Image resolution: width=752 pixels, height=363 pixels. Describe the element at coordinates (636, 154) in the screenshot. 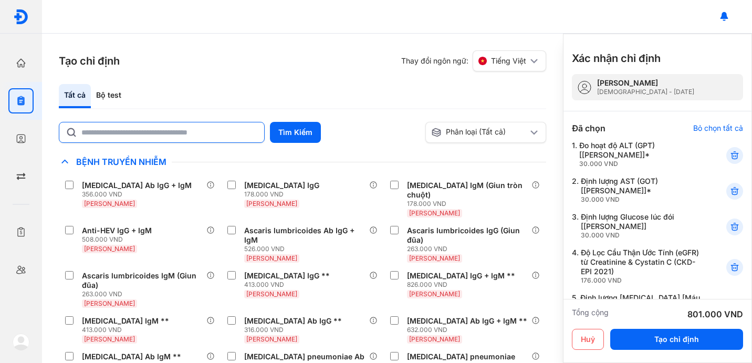

I see `div: 1.` at that location.